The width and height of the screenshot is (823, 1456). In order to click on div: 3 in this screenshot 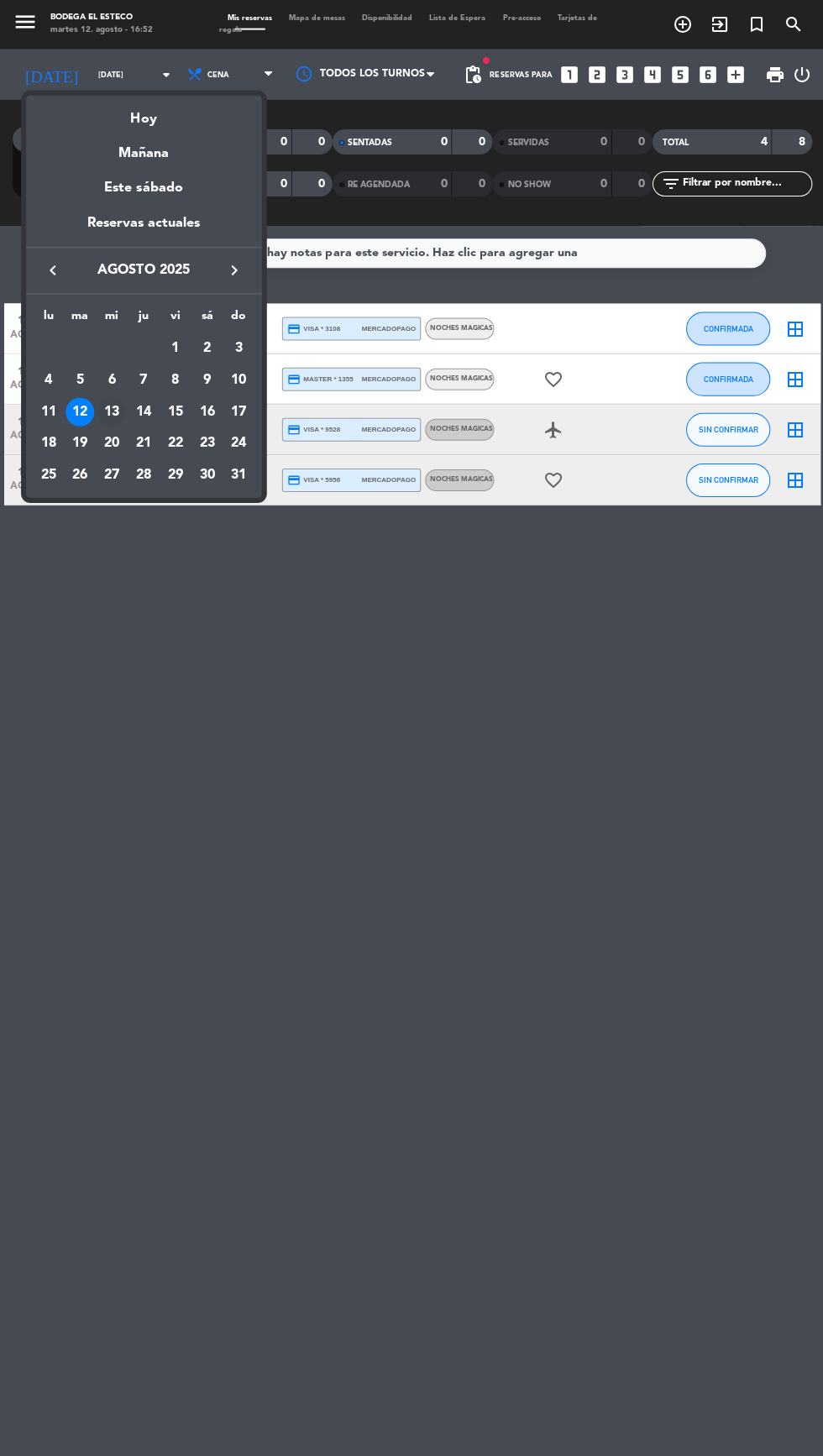, I will do `click(238, 349)`.